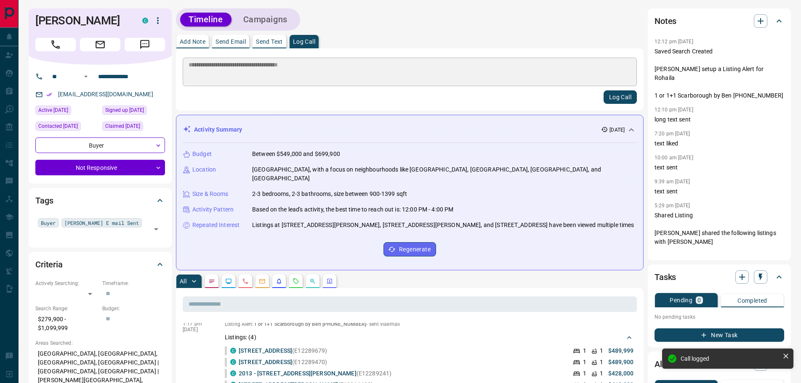 The width and height of the screenshot is (801, 383). Describe the element at coordinates (245, 281) in the screenshot. I see `svg: Calls` at that location.